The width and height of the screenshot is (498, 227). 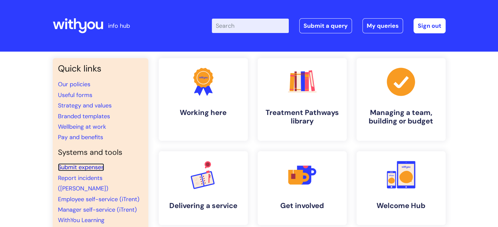 What do you see at coordinates (203, 99) in the screenshot?
I see `a: Working here` at bounding box center [203, 99].